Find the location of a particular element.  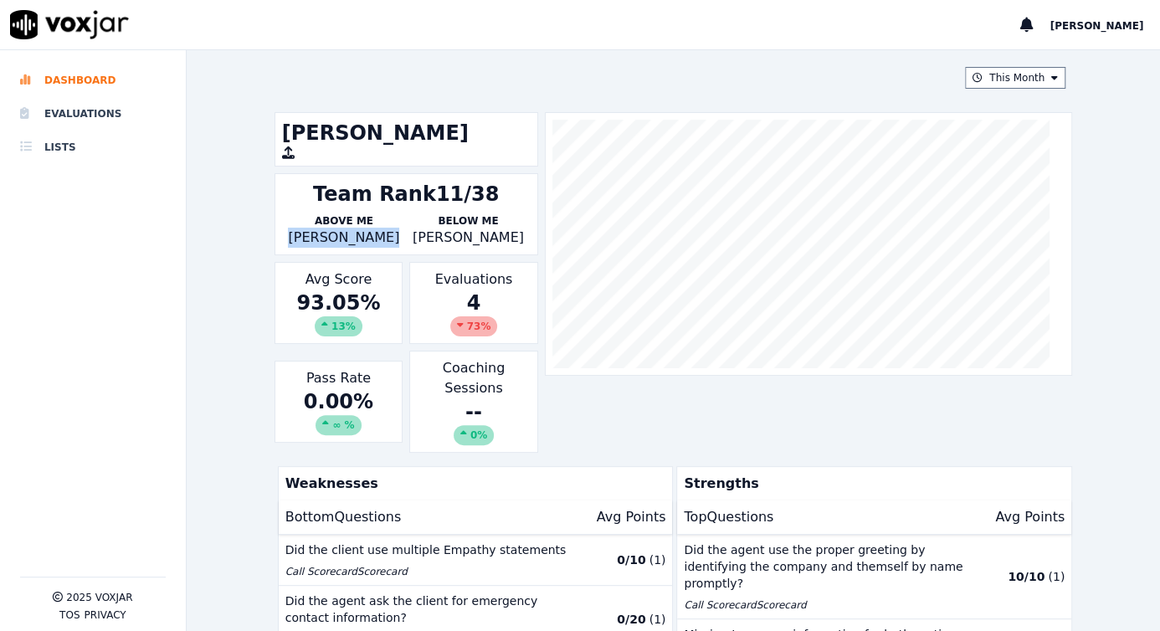

p: 2025 Voxjar is located at coordinates (99, 598).